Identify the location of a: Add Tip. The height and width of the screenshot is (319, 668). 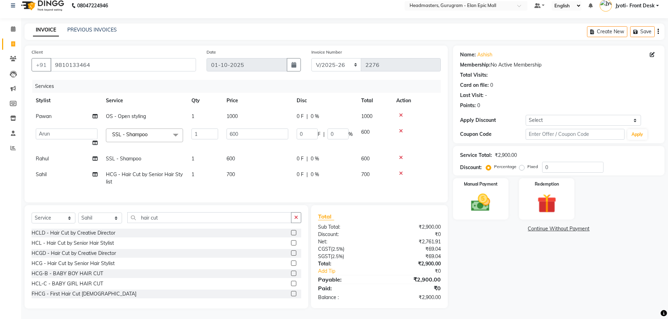
(351, 271).